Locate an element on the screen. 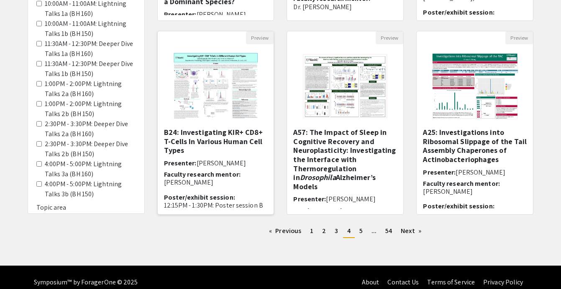  img: <p class="ql-align-center"><strong>B24: Investigating KIR+ CD8+ T-Cells In Various Human Cell Typ... is located at coordinates (215, 86).